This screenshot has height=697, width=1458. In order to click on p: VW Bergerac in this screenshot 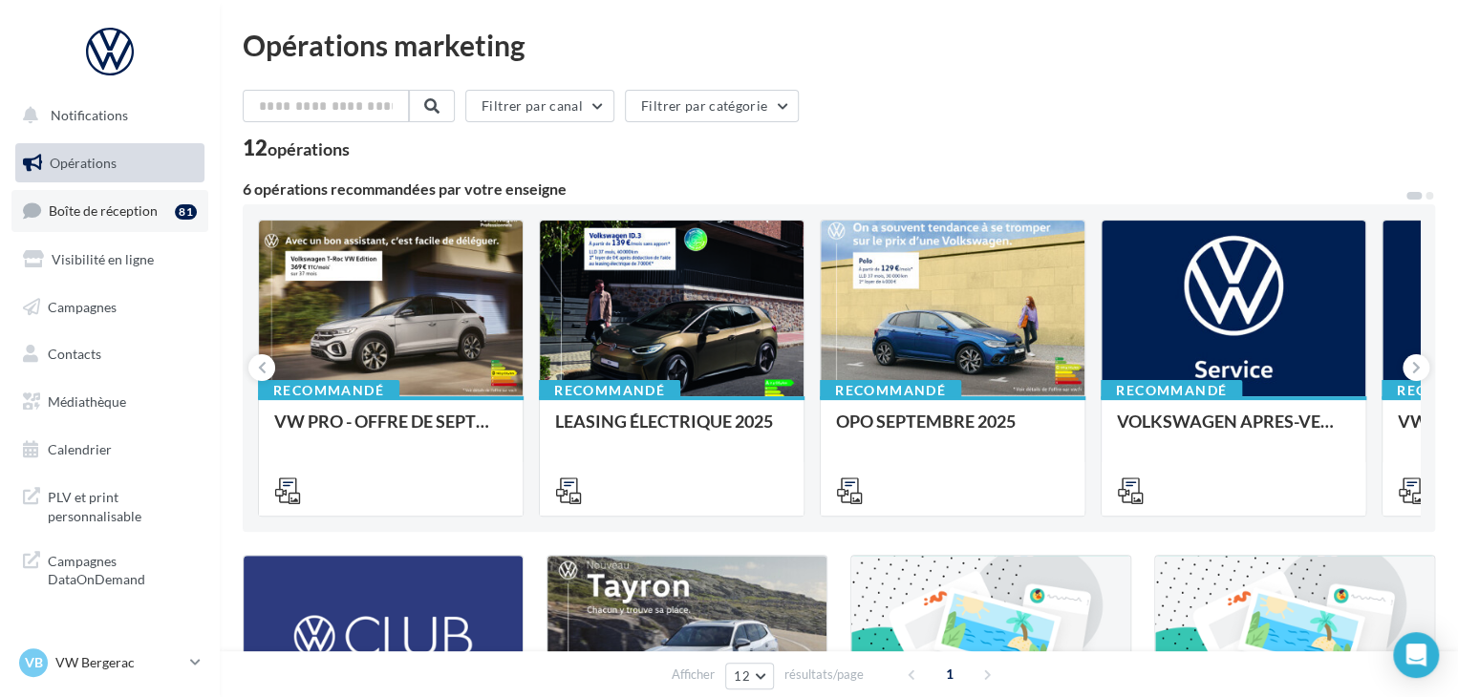, I will do `click(118, 663)`.